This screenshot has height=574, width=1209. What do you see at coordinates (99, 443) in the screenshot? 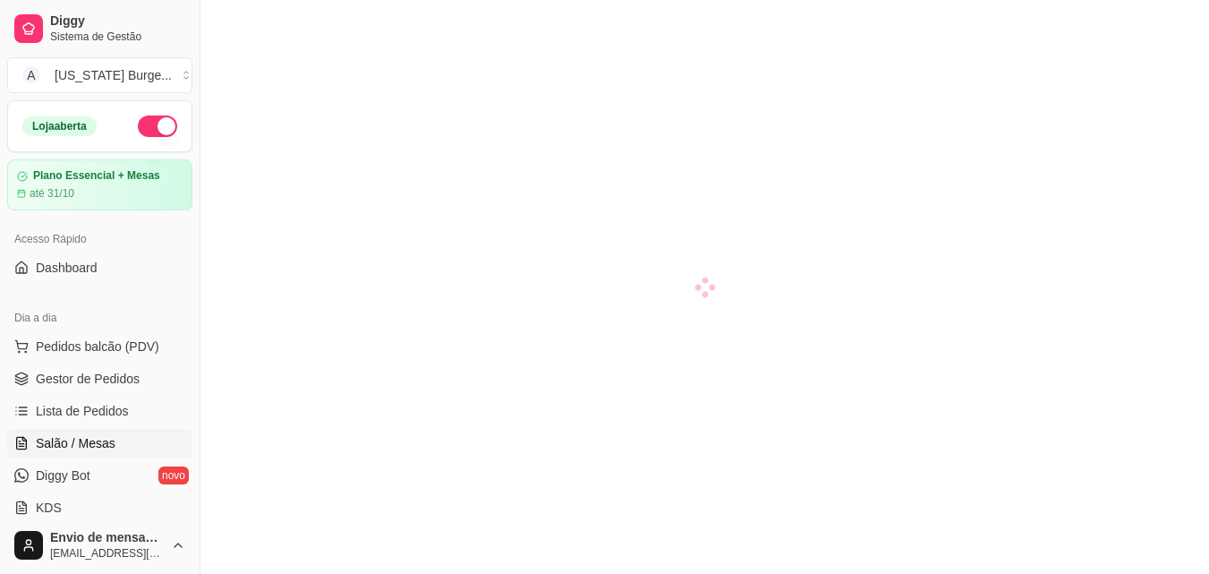
I see `a: Salão / Mesas` at bounding box center [99, 443].